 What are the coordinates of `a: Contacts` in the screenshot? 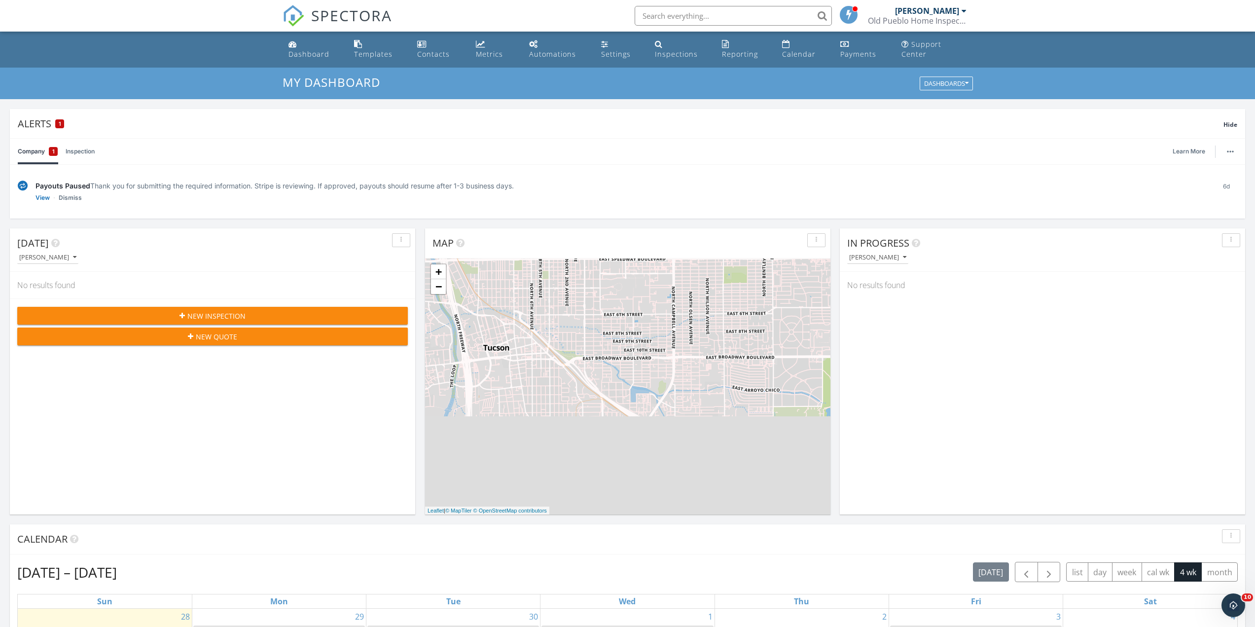 It's located at (438, 49).